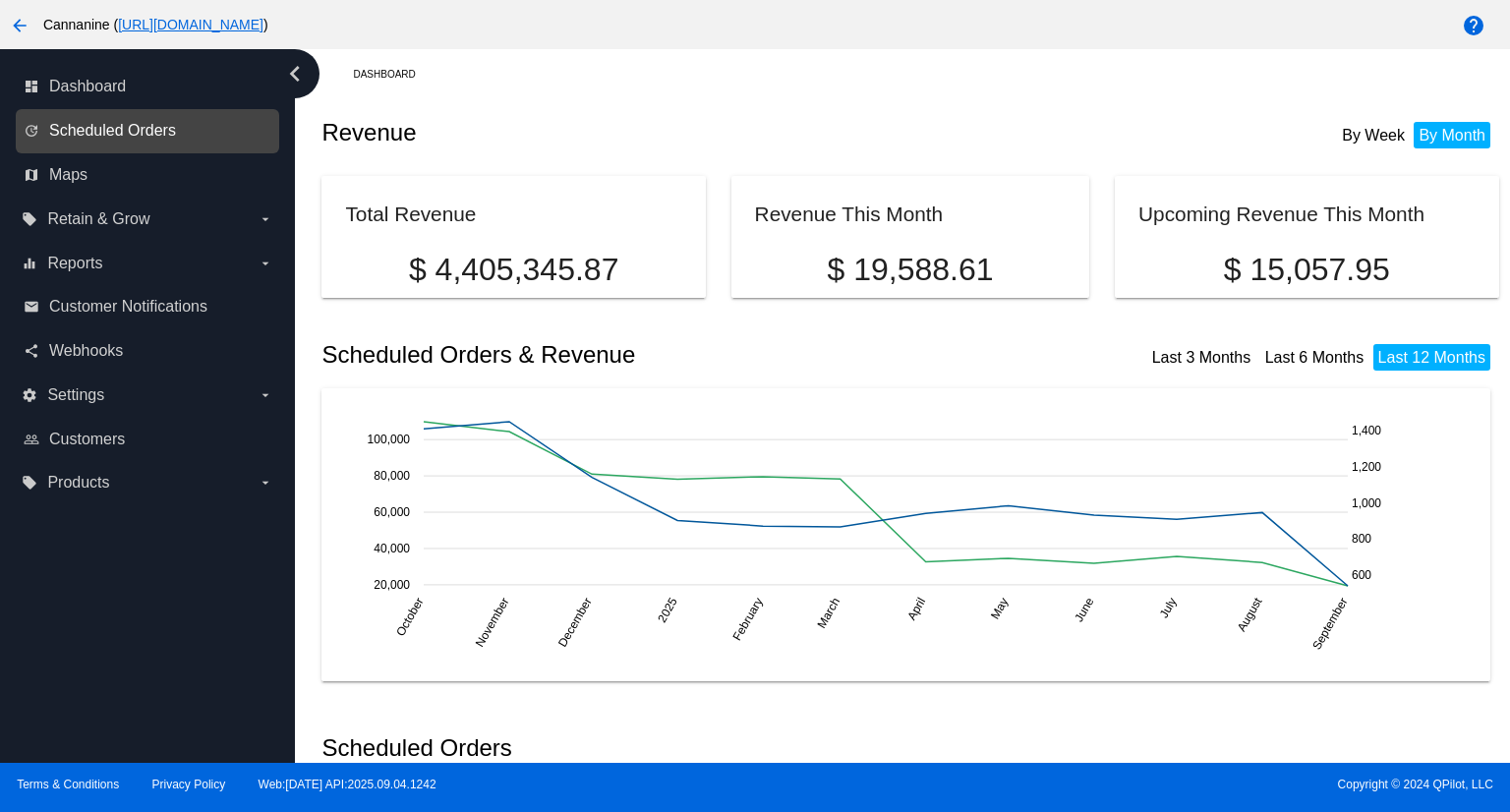 The image size is (1510, 812). Describe the element at coordinates (1452, 135) in the screenshot. I see `li: By Month` at that location.